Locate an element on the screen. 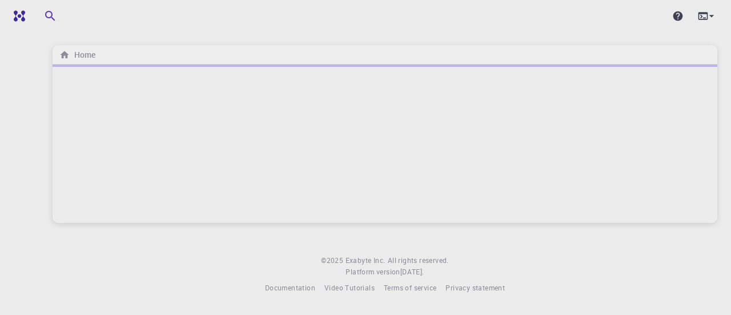 This screenshot has height=315, width=731. span: Exabyte Inc. is located at coordinates (365, 260).